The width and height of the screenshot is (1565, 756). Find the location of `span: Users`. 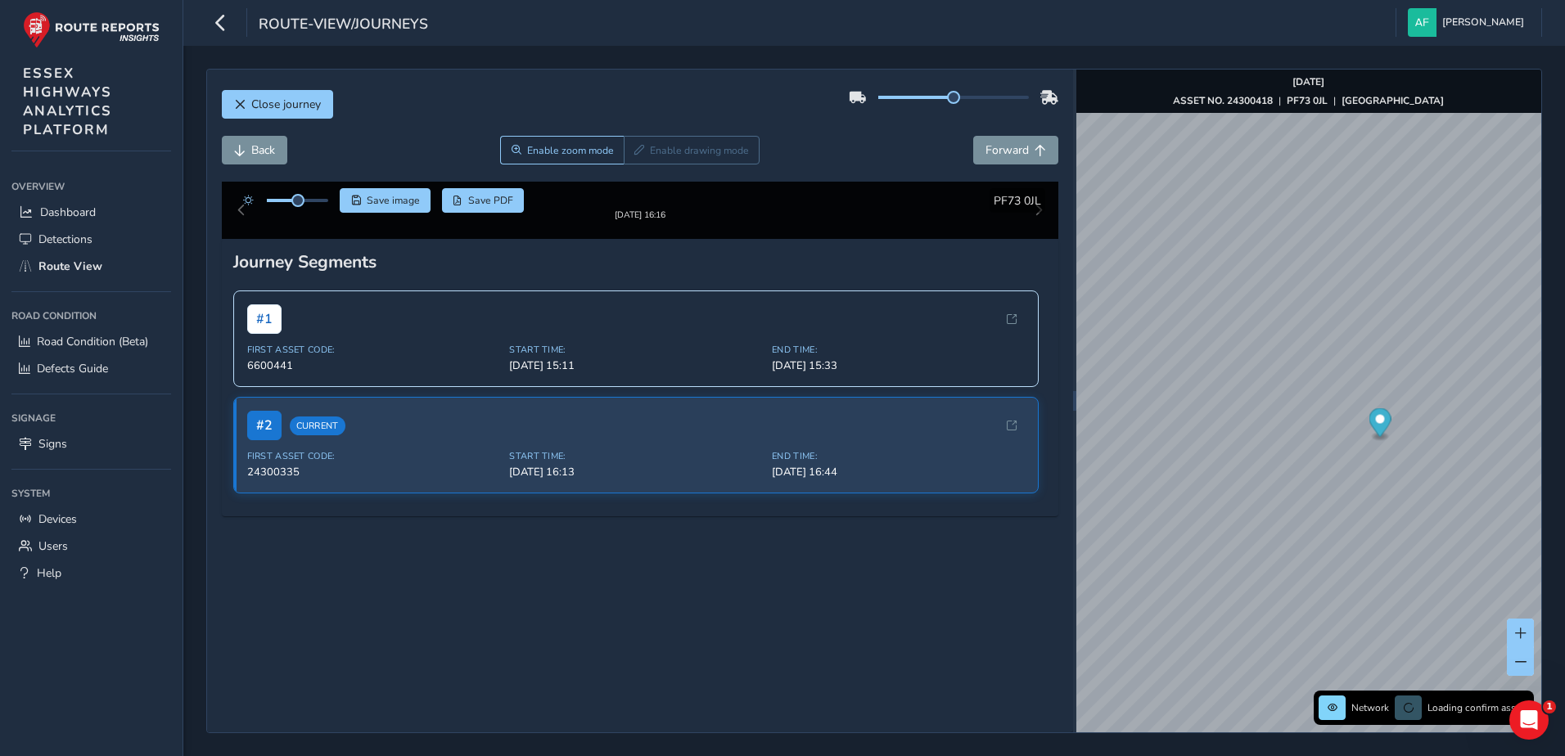

span: Users is located at coordinates (53, 546).